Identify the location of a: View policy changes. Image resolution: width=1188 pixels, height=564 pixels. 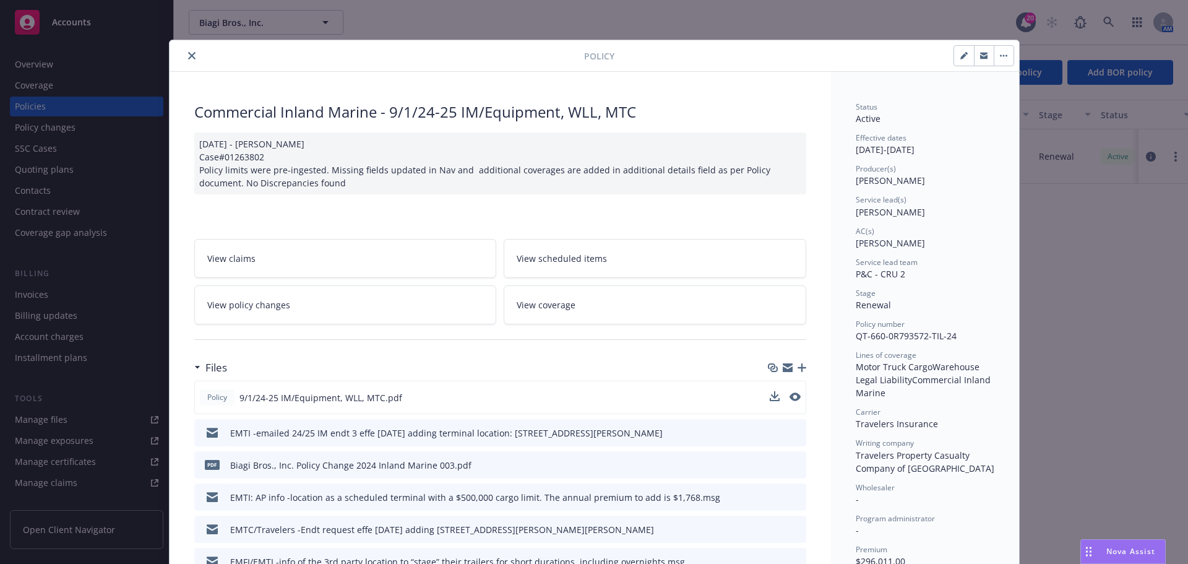
(345, 304).